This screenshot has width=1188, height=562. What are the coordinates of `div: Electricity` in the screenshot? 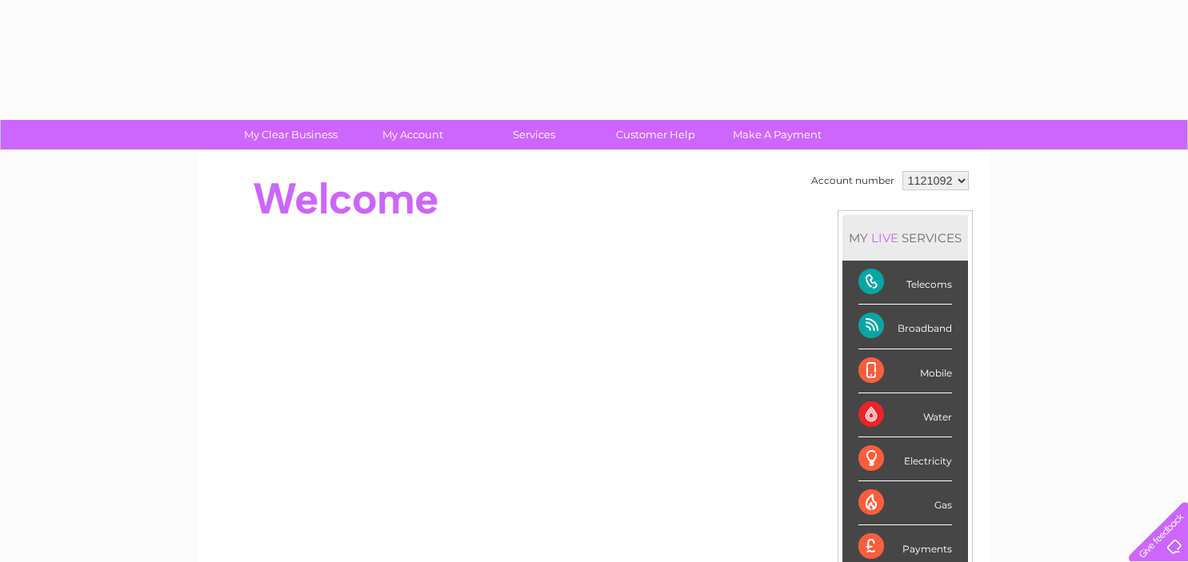 It's located at (904, 459).